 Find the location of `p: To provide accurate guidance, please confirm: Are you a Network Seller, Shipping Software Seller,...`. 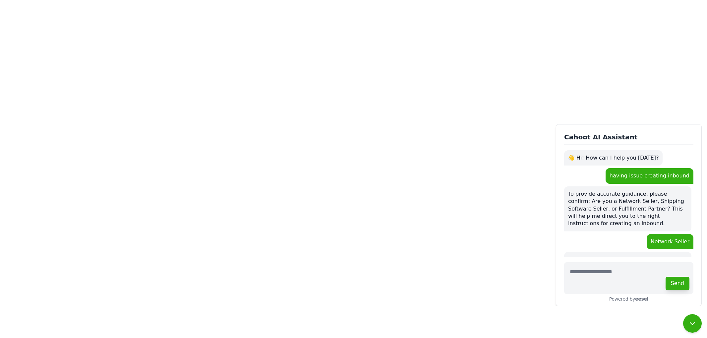

p: To provide accurate guidance, please confirm: Are you a Network Seller, Shipping Software Seller,... is located at coordinates (628, 209).